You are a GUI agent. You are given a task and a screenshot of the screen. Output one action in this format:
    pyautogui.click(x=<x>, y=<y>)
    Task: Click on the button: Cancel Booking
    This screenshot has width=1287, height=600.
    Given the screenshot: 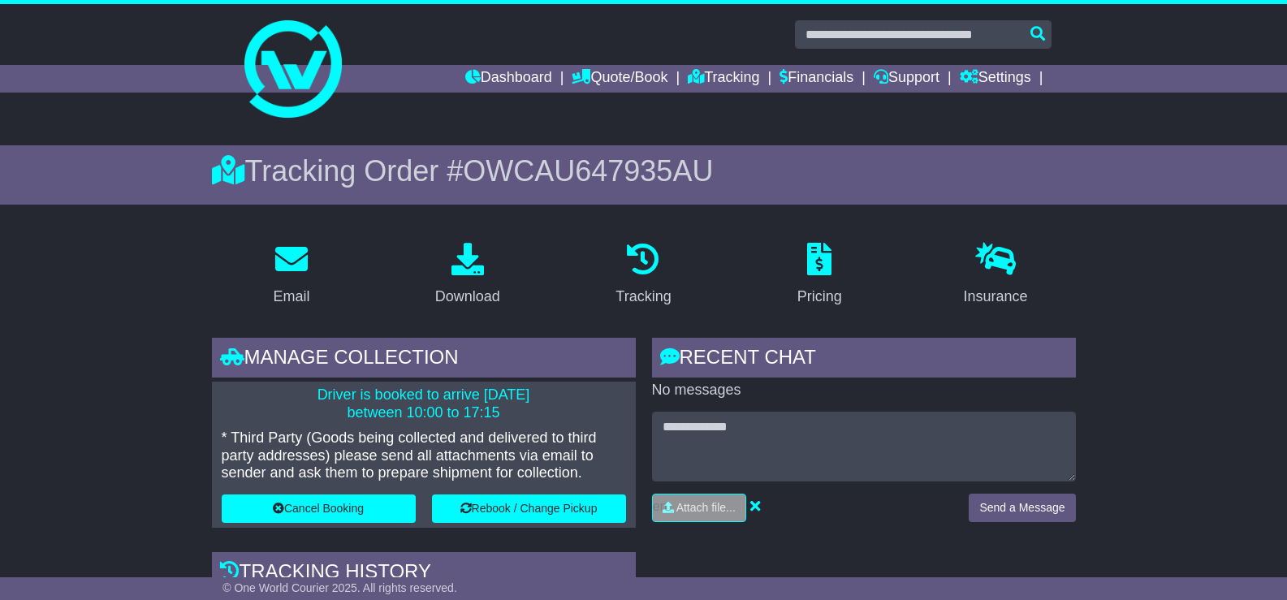 What is the action you would take?
    pyautogui.click(x=318, y=508)
    